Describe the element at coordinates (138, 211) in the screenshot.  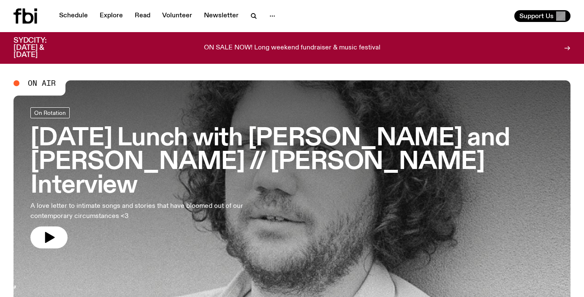
I see `p: A love letter to intimate songs and stories that have bloomed out of our contemporary circumstanc...` at that location.